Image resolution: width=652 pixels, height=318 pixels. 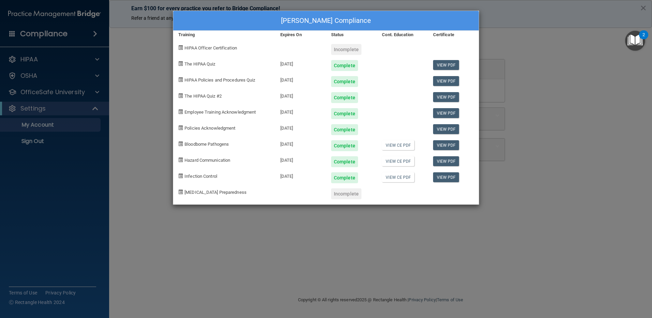 I want to click on div: Training, so click(x=224, y=35).